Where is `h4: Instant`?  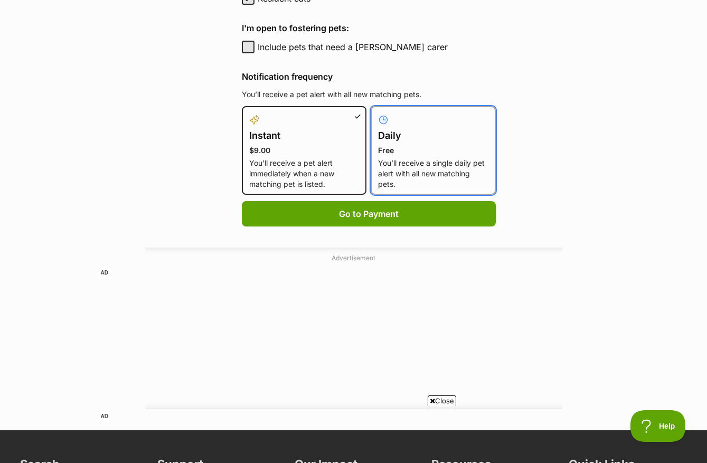 h4: Instant is located at coordinates (304, 136).